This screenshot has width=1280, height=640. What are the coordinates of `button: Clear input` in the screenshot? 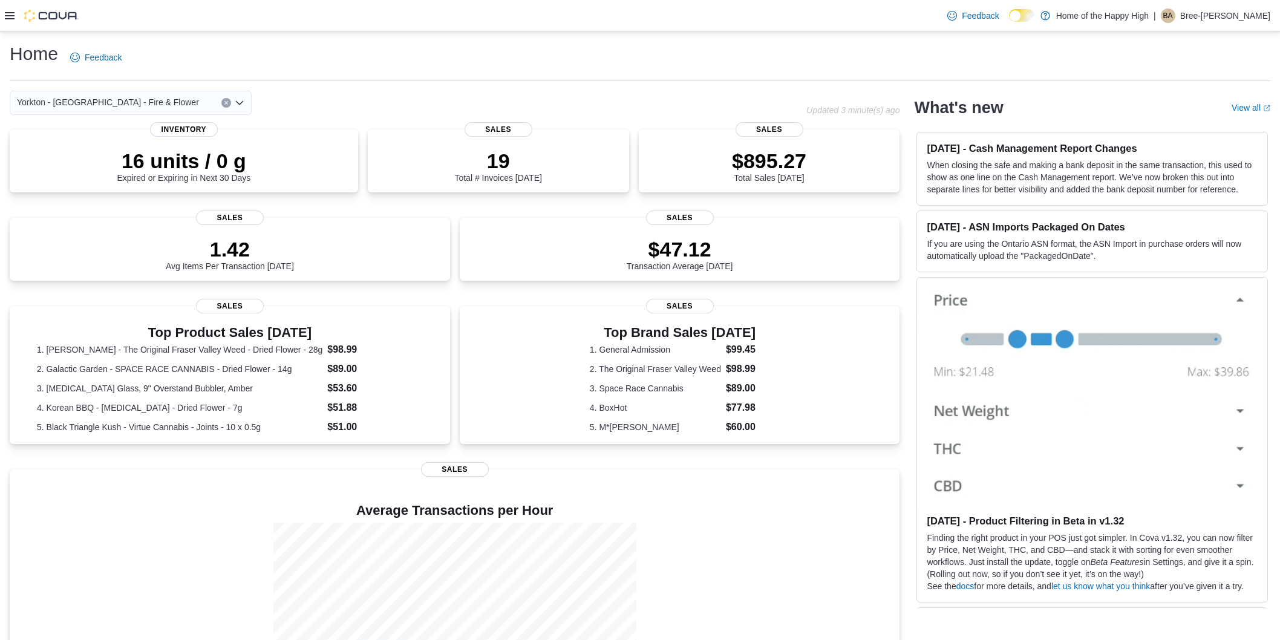 It's located at (226, 103).